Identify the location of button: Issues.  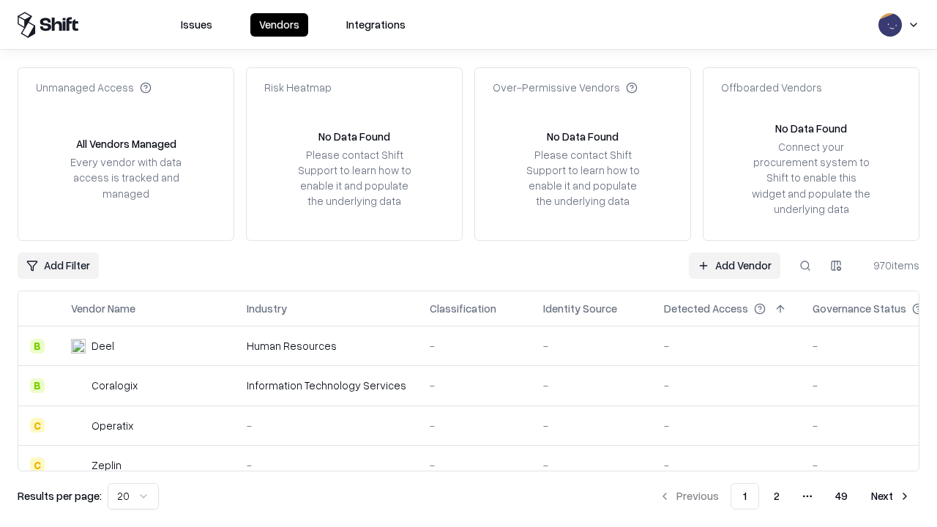
(196, 25).